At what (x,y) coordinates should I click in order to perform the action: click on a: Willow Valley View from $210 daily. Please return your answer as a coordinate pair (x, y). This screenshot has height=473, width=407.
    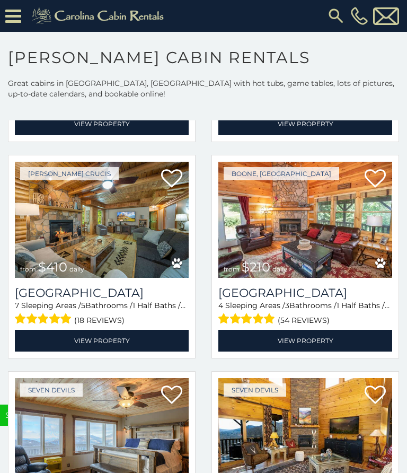
    Looking at the image, I should click on (306, 220).